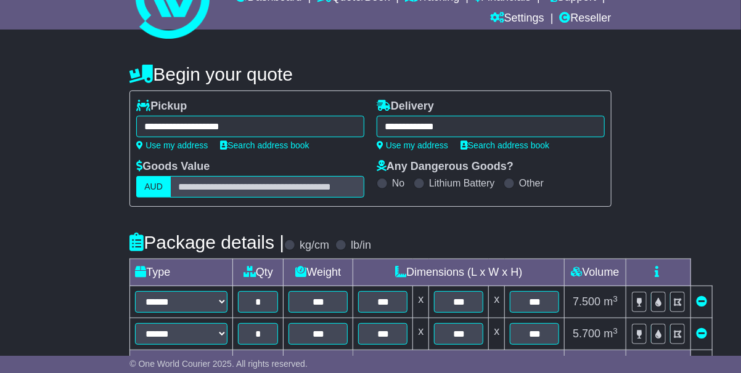  What do you see at coordinates (153, 187) in the screenshot?
I see `label: AUD` at bounding box center [153, 187].